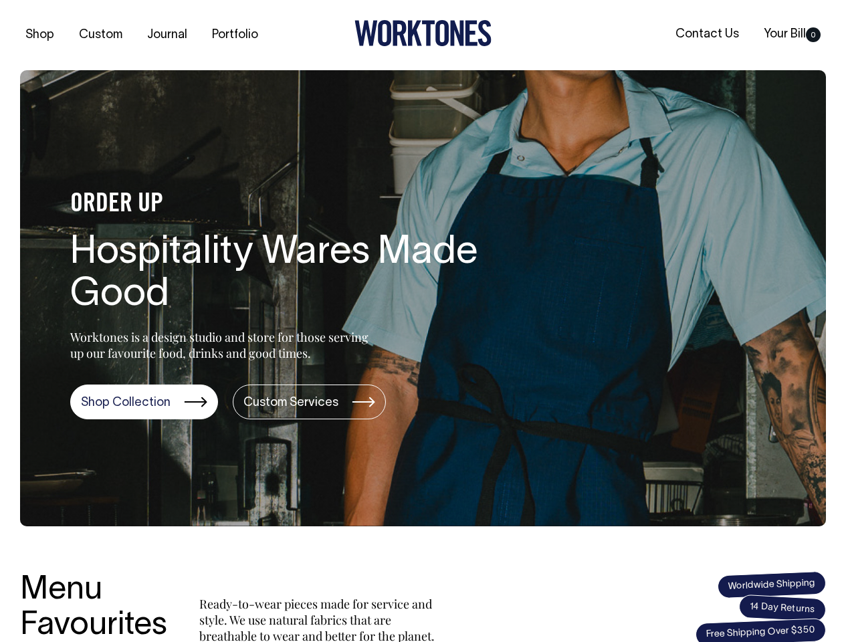 The width and height of the screenshot is (846, 642). I want to click on a: Custom, so click(100, 35).